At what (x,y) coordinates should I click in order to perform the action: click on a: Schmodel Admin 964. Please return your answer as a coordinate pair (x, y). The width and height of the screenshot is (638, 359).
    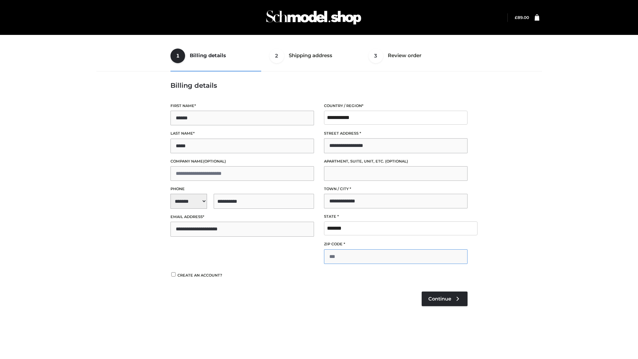
    Looking at the image, I should click on (314, 17).